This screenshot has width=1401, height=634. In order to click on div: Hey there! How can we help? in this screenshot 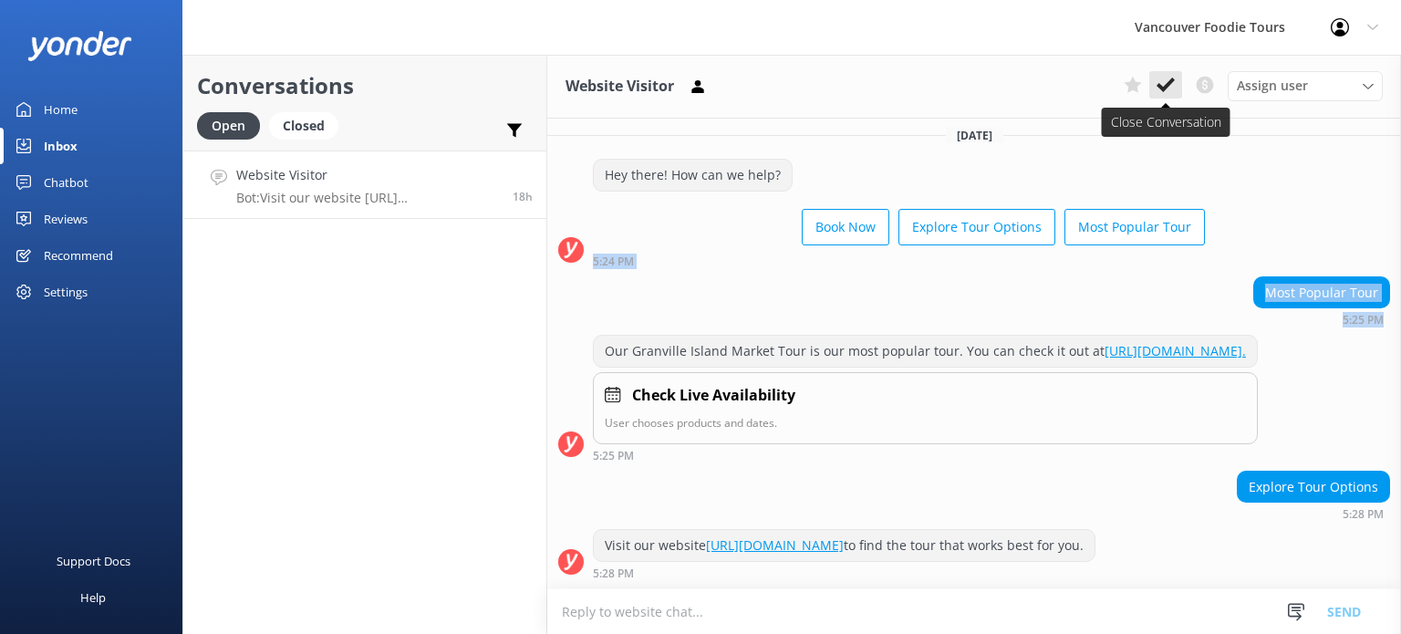, I will do `click(692, 175)`.